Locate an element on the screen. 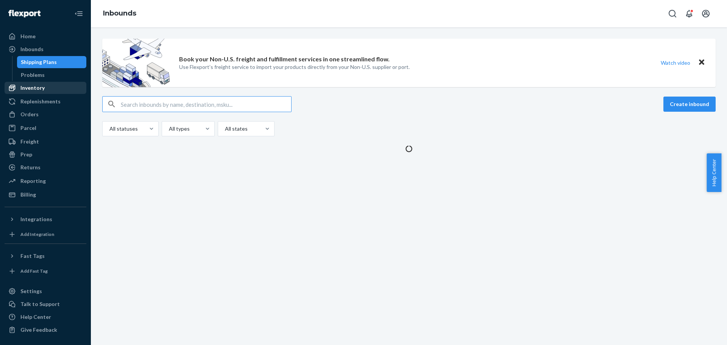  img: Flexport logo is located at coordinates (24, 14).